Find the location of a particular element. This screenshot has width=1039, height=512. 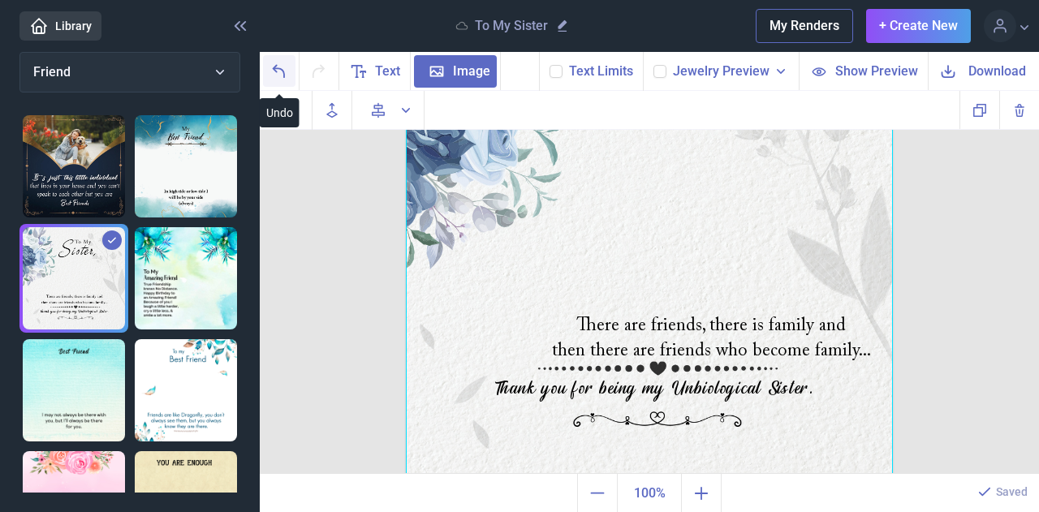

button: Jewelry Preview is located at coordinates (731, 71).